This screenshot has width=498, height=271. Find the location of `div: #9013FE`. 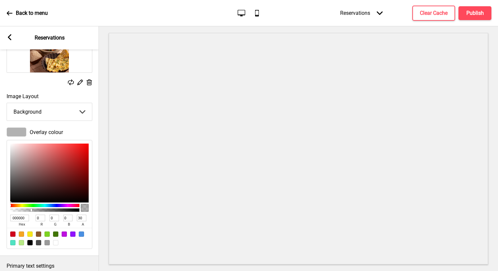

div: #9013FE is located at coordinates (73, 234).